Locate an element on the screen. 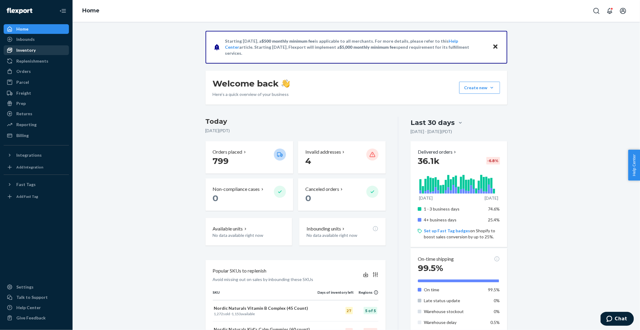  p: Orders placed is located at coordinates (228, 152).